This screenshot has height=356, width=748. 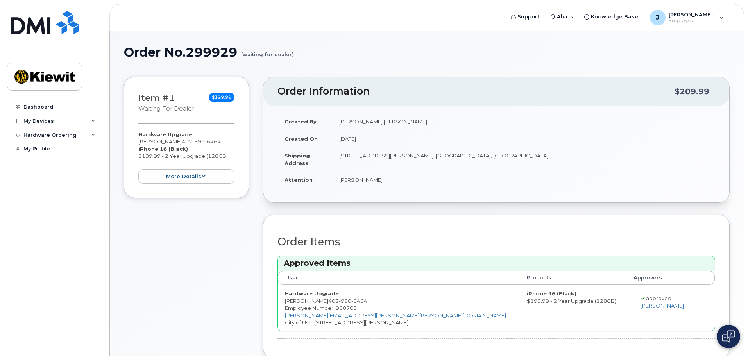 I want to click on td: $199.99 - 2 Year Upgrade (128GB), so click(x=573, y=308).